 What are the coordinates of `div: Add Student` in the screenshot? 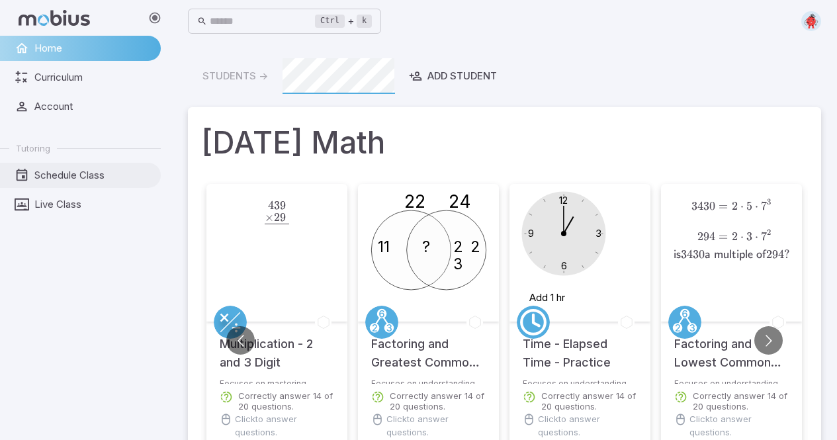 It's located at (453, 76).